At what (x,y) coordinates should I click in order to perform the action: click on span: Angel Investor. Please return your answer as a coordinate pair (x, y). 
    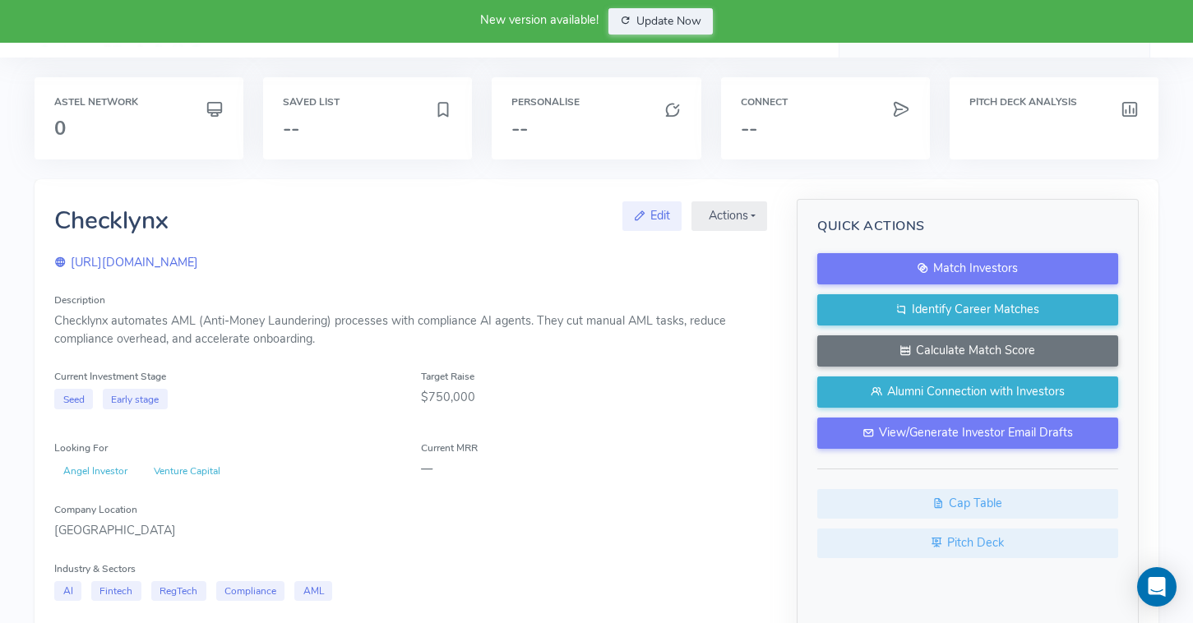
    Looking at the image, I should click on (95, 470).